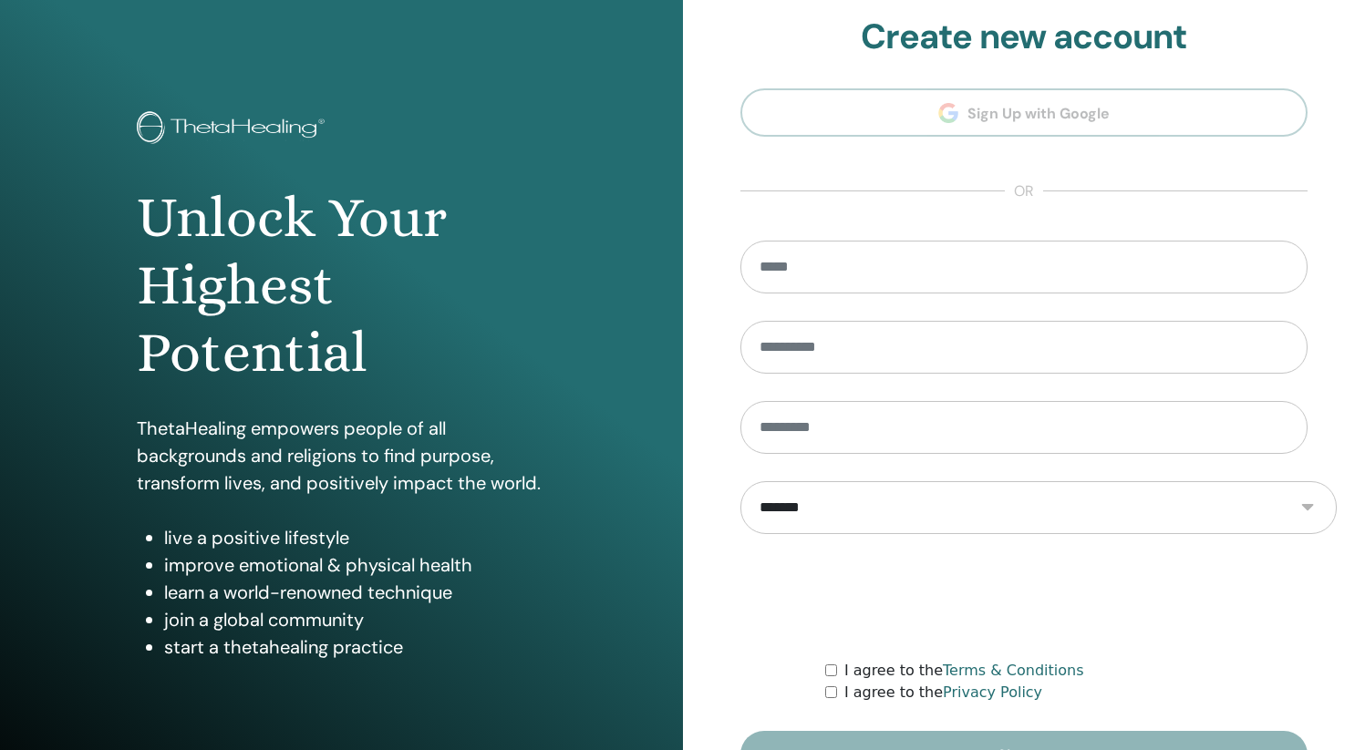 The image size is (1365, 750). What do you see at coordinates (1024, 37) in the screenshot?
I see `h2: Create new account` at bounding box center [1024, 37].